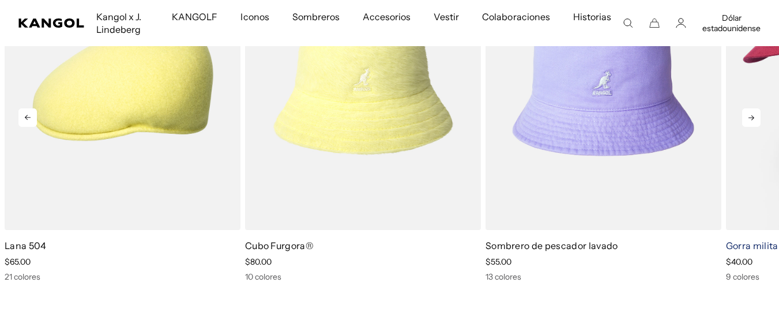  What do you see at coordinates (515, 17) in the screenshot?
I see `font: Colaboraciones` at bounding box center [515, 17].